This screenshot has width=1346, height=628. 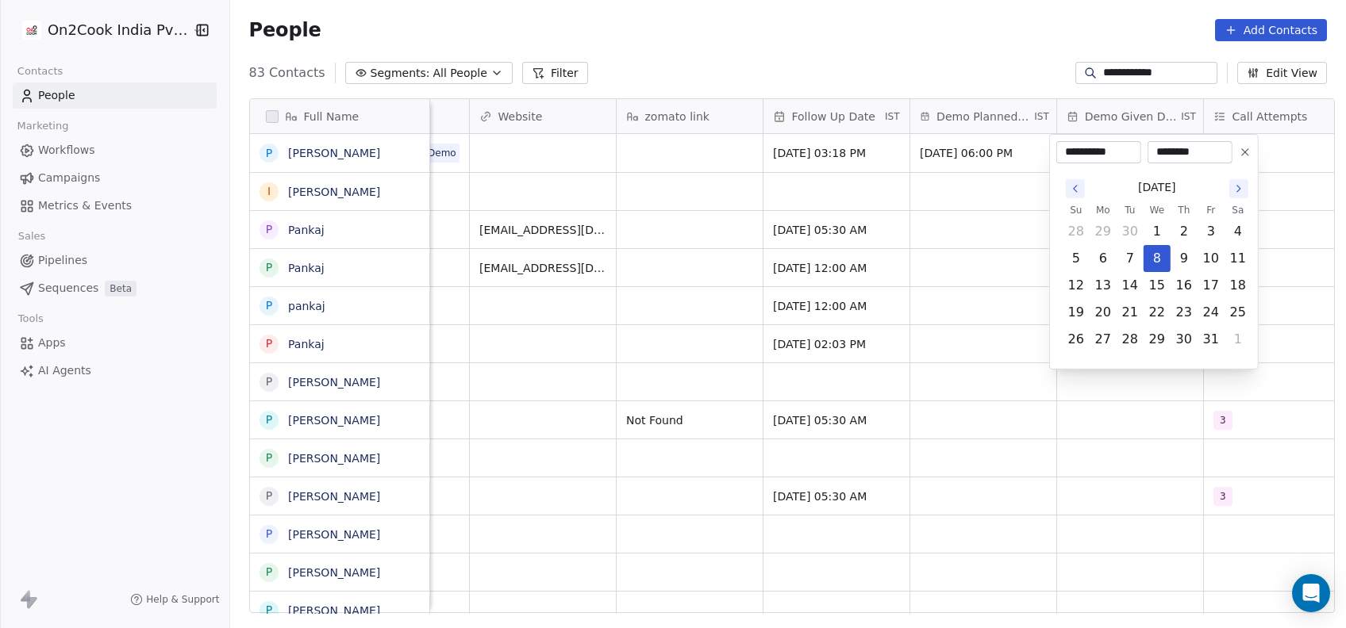 What do you see at coordinates (1238, 286) in the screenshot?
I see `button: Saturday, October 18th, 2025` at bounding box center [1238, 286].